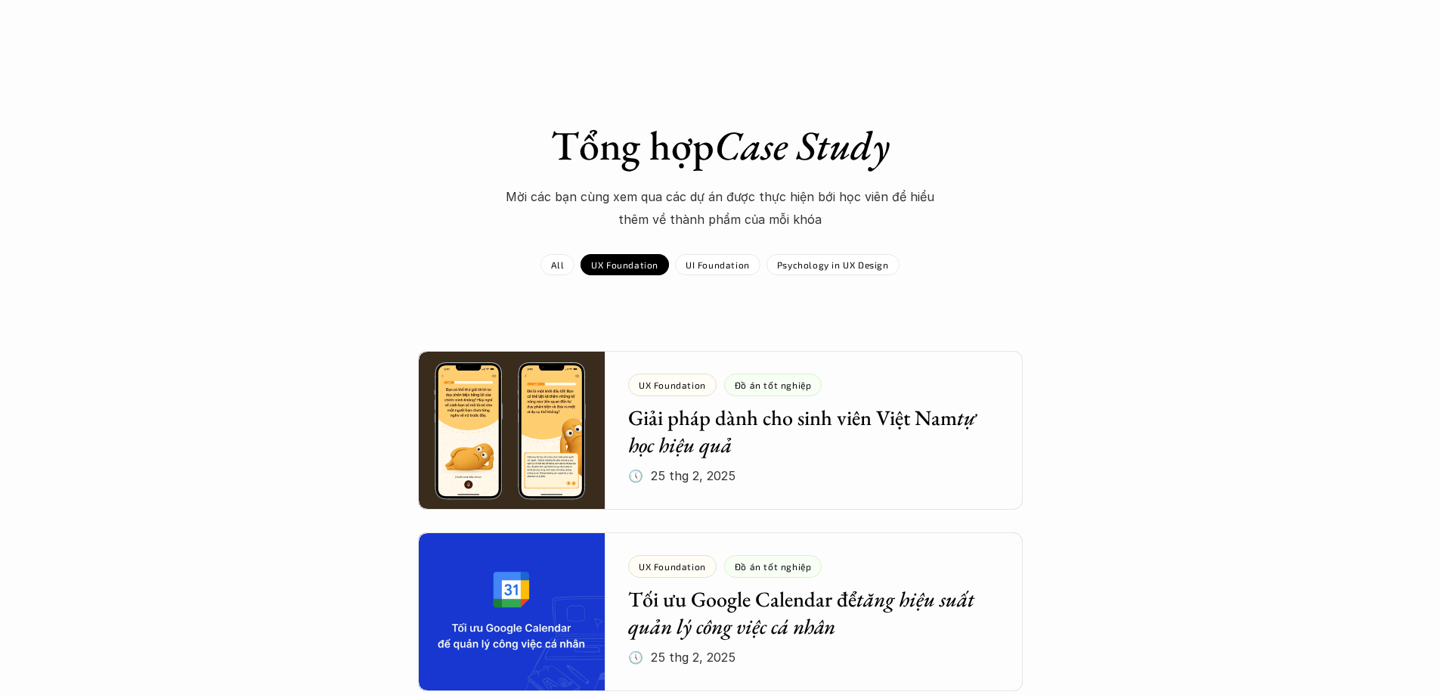 Image resolution: width=1440 pixels, height=695 pixels. What do you see at coordinates (718, 265) in the screenshot?
I see `p: UI Foundation` at bounding box center [718, 265].